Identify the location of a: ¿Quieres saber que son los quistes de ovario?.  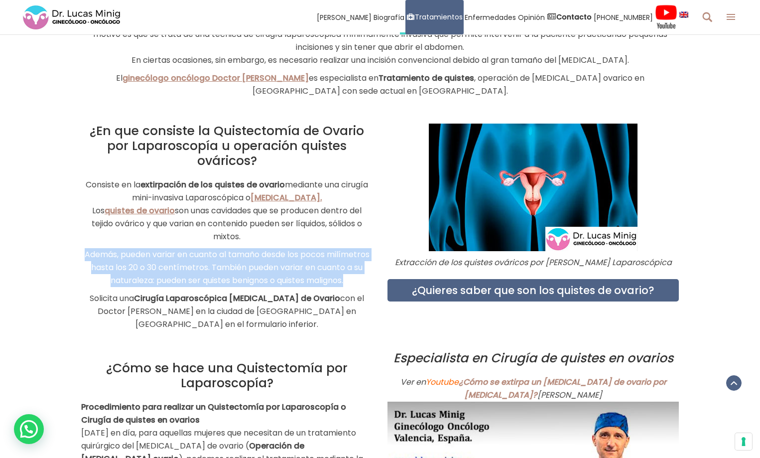
(533, 290).